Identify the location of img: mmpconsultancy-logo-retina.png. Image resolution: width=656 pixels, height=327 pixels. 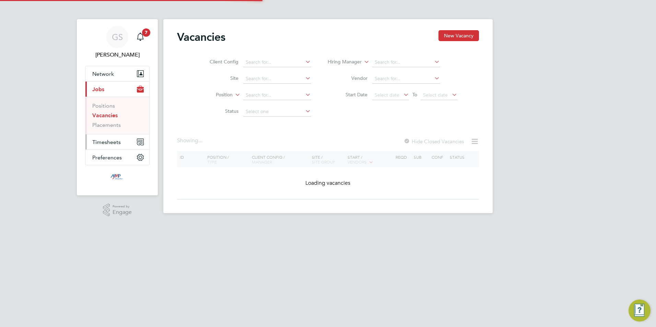
(117, 178).